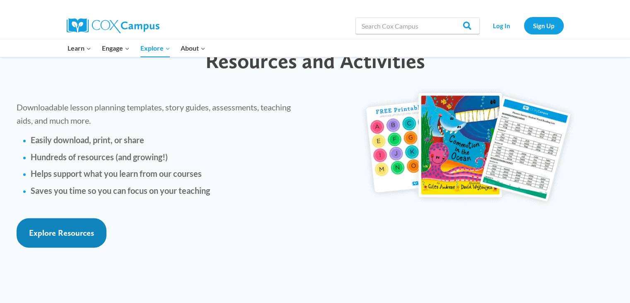  I want to click on strong: Helps support what you learn from our courses, so click(116, 173).